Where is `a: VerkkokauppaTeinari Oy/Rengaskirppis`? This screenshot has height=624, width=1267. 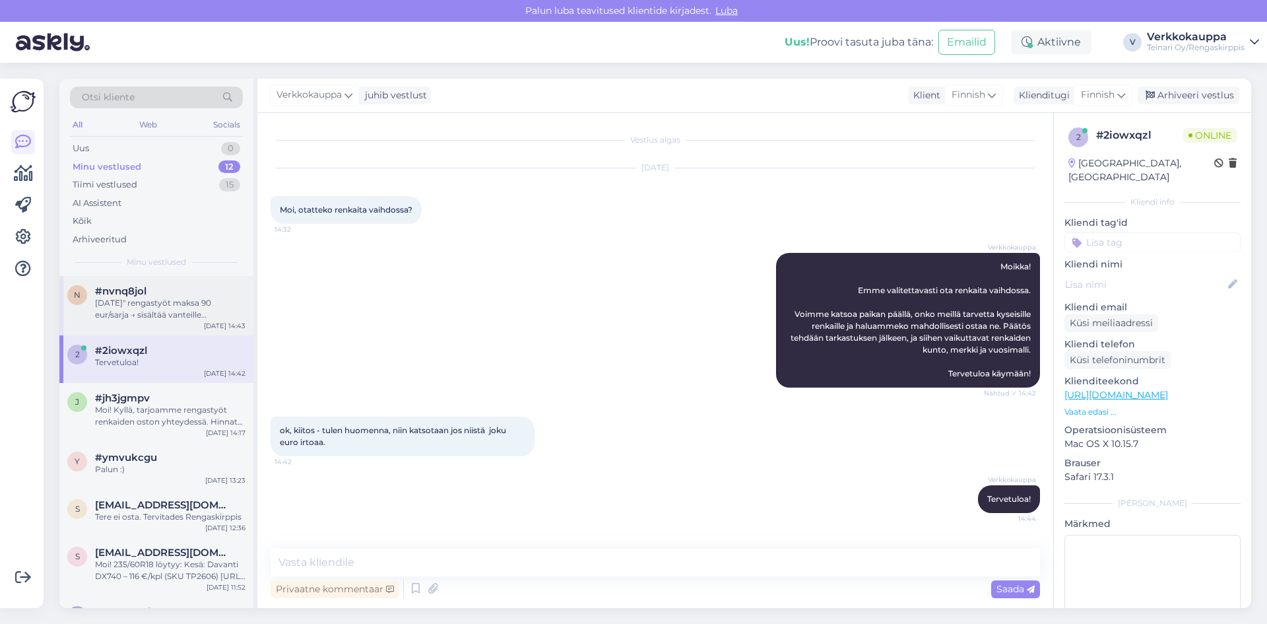
a: VerkkokauppaTeinari Oy/Rengaskirppis is located at coordinates (1203, 42).